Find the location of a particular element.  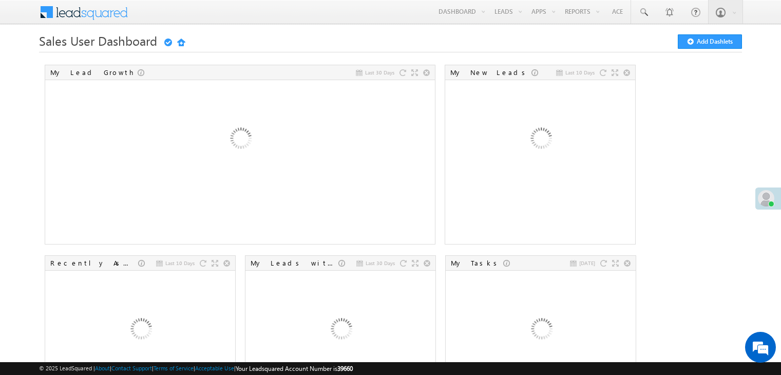

a: Acceptable Use is located at coordinates (215, 368).